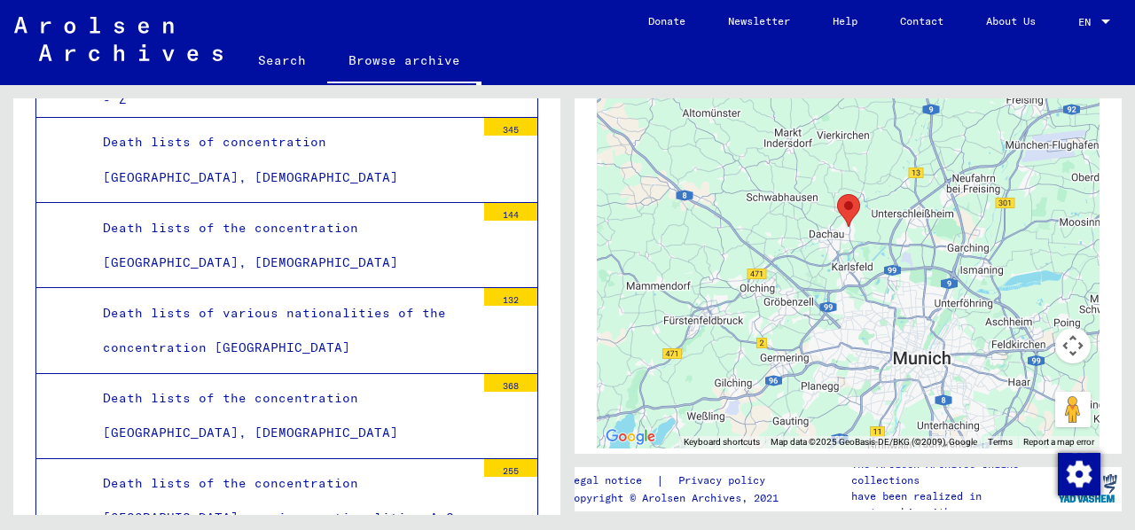  What do you see at coordinates (511, 383) in the screenshot?
I see `div: 368` at bounding box center [511, 383].